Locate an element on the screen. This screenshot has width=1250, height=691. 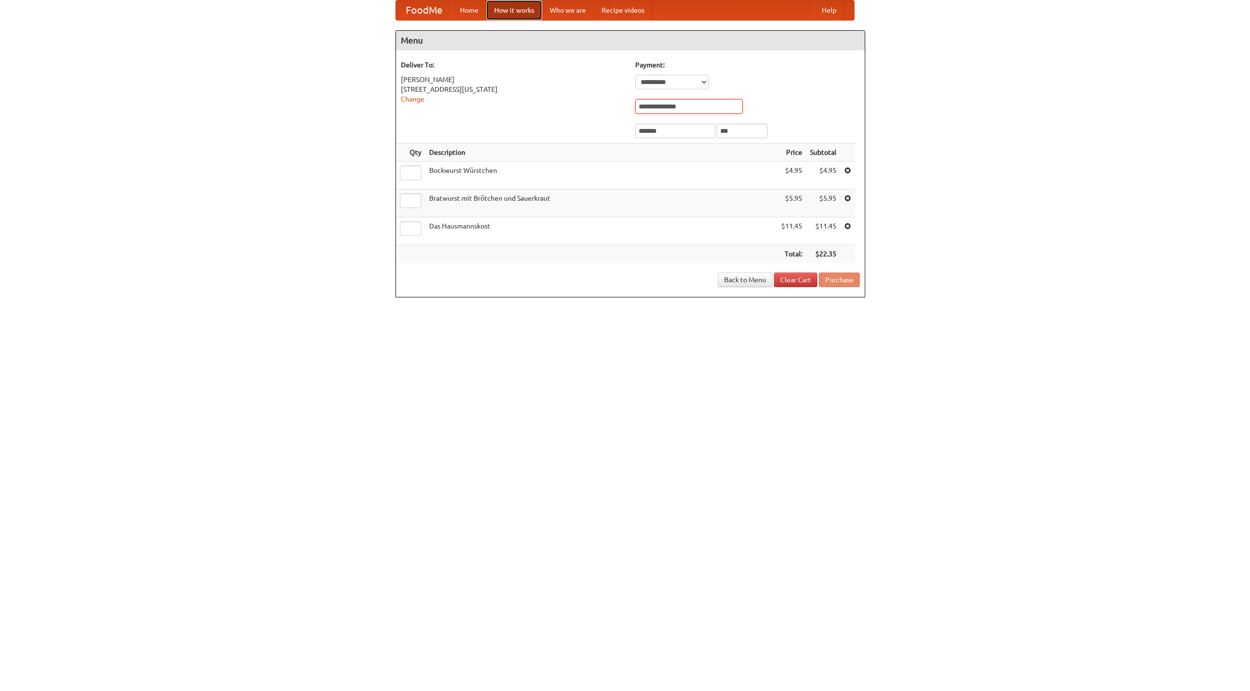
th: Total: is located at coordinates (791, 254).